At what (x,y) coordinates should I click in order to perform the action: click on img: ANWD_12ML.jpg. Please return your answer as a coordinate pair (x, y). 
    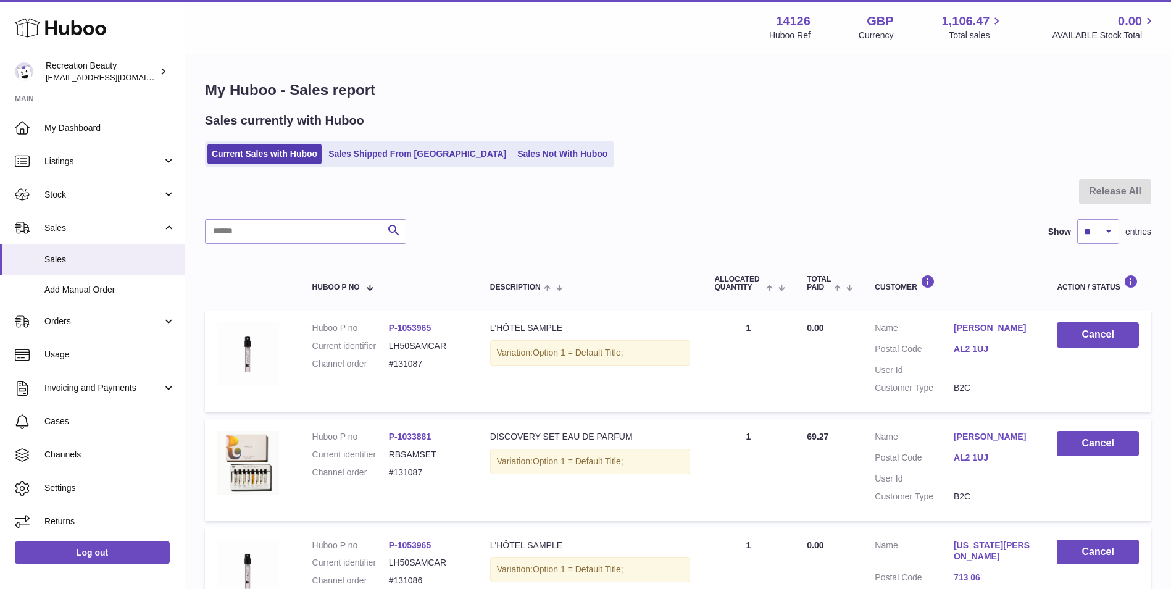
    Looking at the image, I should click on (248, 462).